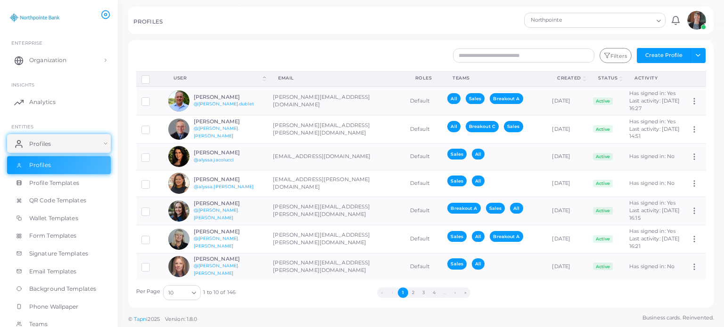 The height and width of the screenshot is (327, 724). What do you see at coordinates (27, 43) in the screenshot?
I see `span: Enterprise` at bounding box center [27, 43].